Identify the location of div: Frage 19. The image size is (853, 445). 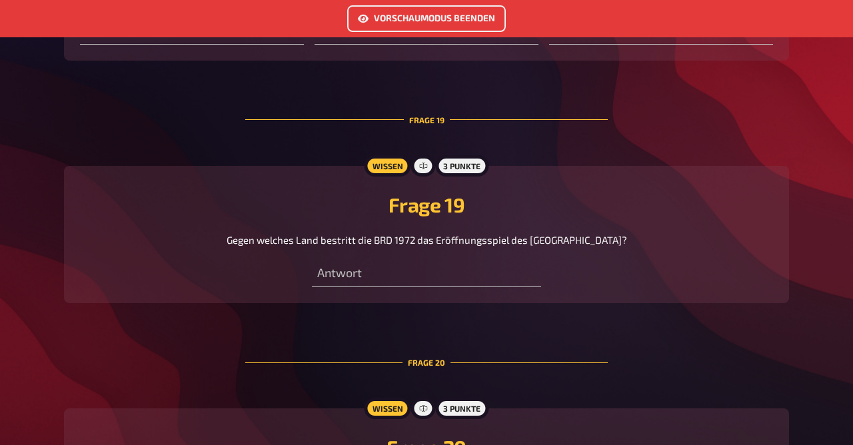
(426, 120).